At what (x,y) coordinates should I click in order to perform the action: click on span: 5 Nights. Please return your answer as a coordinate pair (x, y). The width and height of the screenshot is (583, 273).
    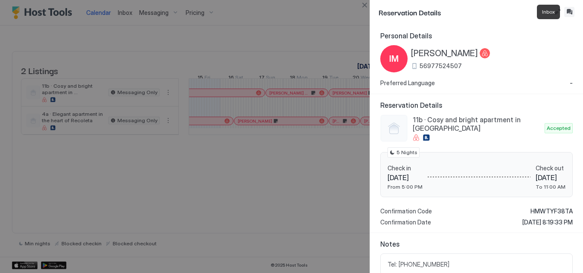
    Looking at the image, I should click on (406, 153).